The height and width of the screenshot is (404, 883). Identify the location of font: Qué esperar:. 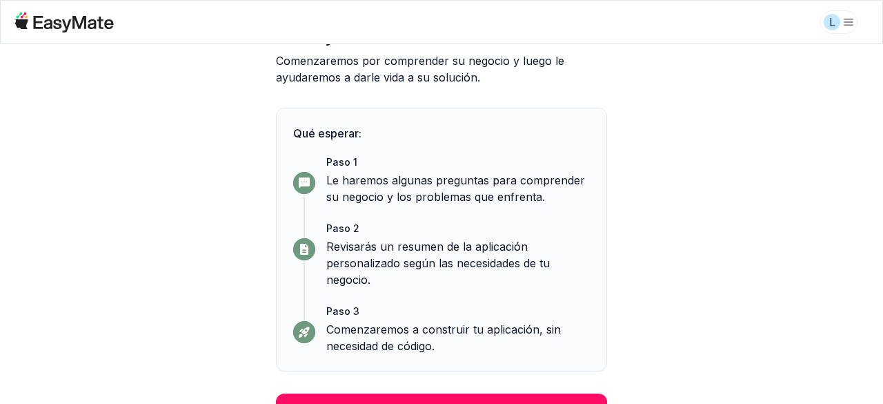
(327, 133).